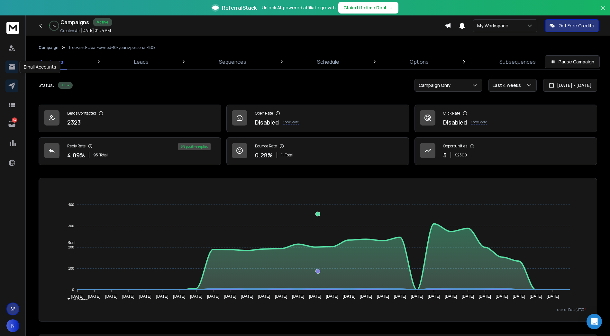 This screenshot has height=336, width=610. Describe the element at coordinates (572, 62) in the screenshot. I see `button: Pause Campaign` at that location.